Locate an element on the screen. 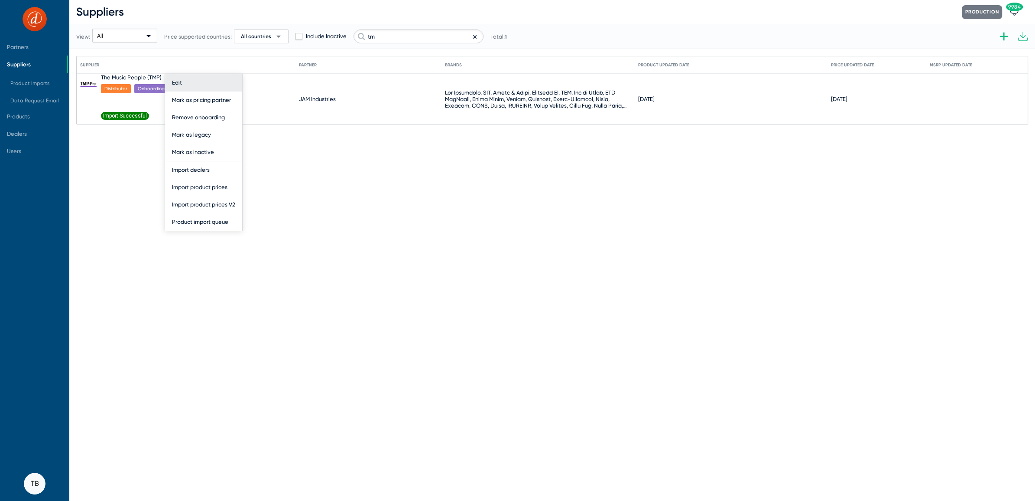 This screenshot has width=1035, height=501. button: Remove onboarding is located at coordinates (204, 117).